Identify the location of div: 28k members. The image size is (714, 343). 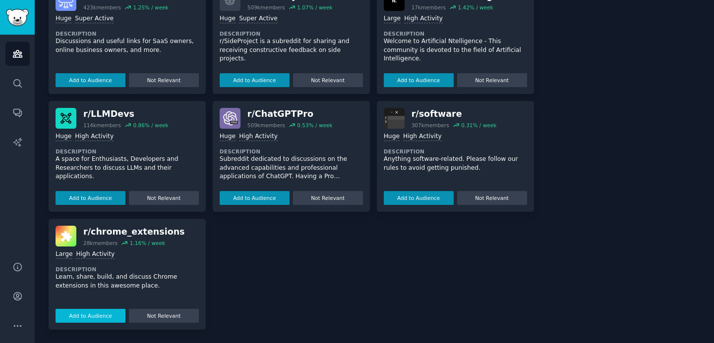
(100, 243).